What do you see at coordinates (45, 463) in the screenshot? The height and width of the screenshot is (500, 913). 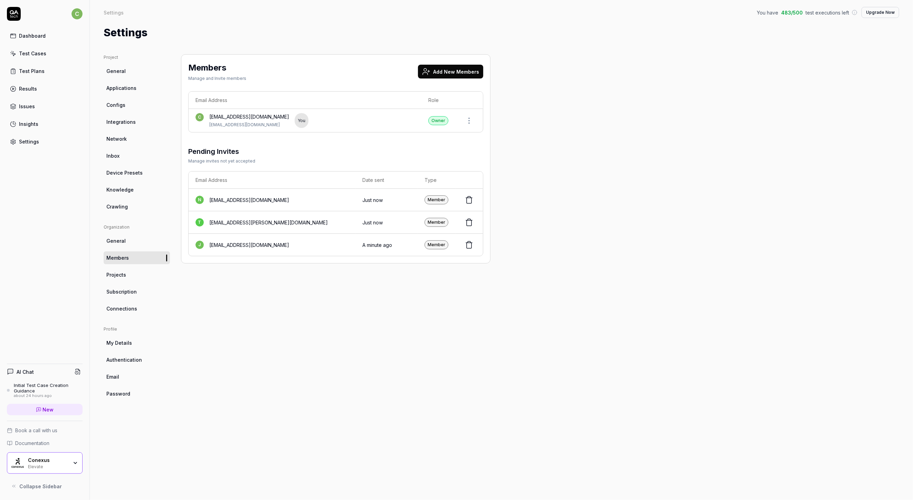 I see `button: Conexus LogoConexusElevate` at bounding box center [45, 463].